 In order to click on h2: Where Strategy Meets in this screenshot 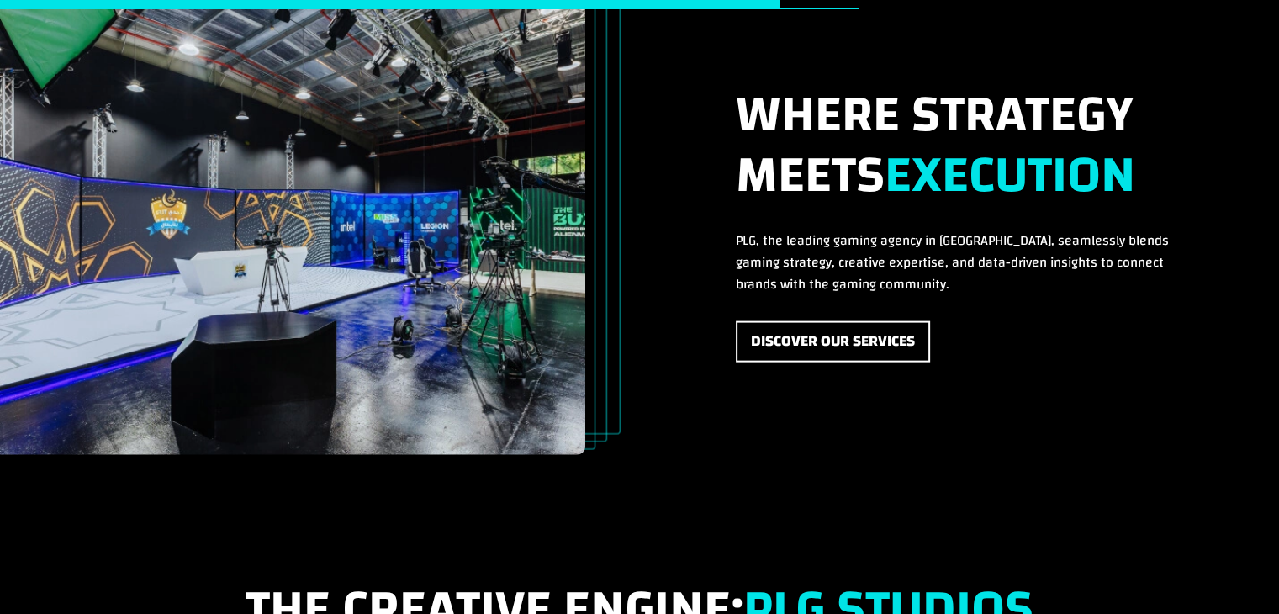, I will do `click(963, 157)`.